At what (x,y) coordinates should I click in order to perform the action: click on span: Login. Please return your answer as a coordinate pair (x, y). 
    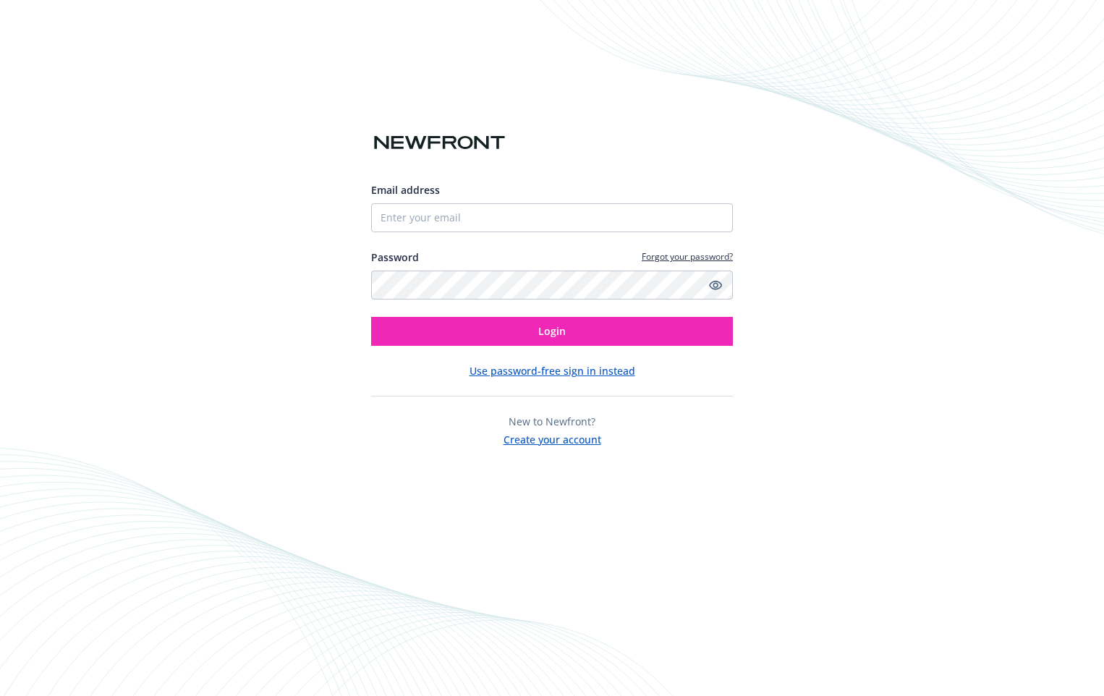
    Looking at the image, I should click on (552, 331).